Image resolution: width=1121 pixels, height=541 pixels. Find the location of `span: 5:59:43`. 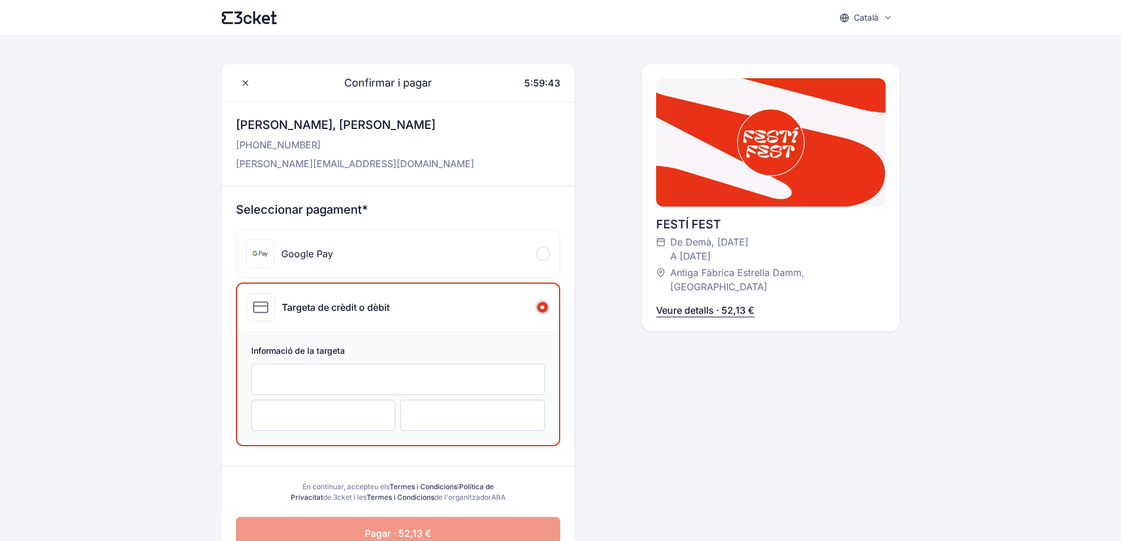

span: 5:59:43 is located at coordinates (542, 83).